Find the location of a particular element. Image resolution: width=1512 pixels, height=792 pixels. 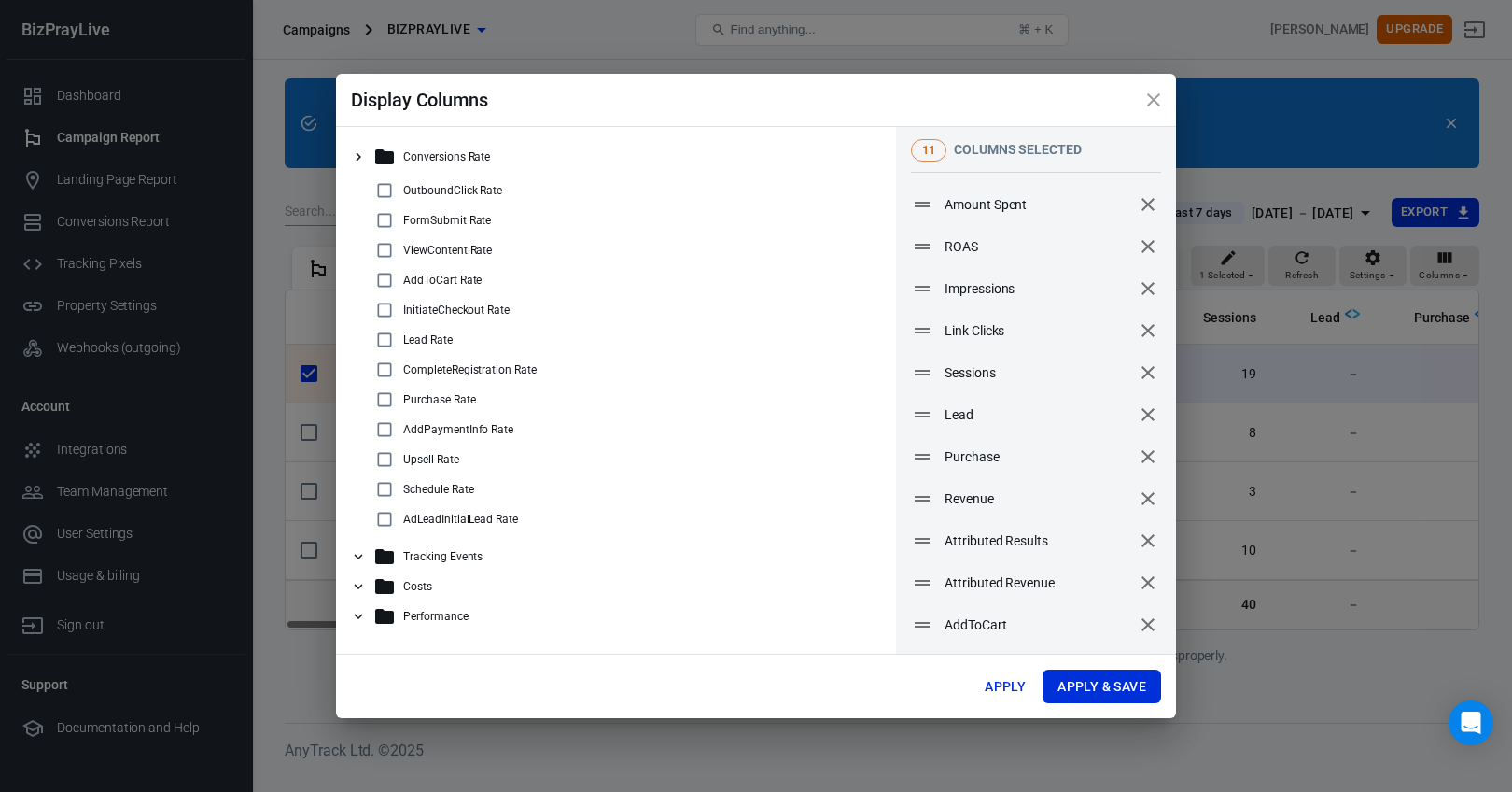

p: Upsell Rate is located at coordinates (431, 459).